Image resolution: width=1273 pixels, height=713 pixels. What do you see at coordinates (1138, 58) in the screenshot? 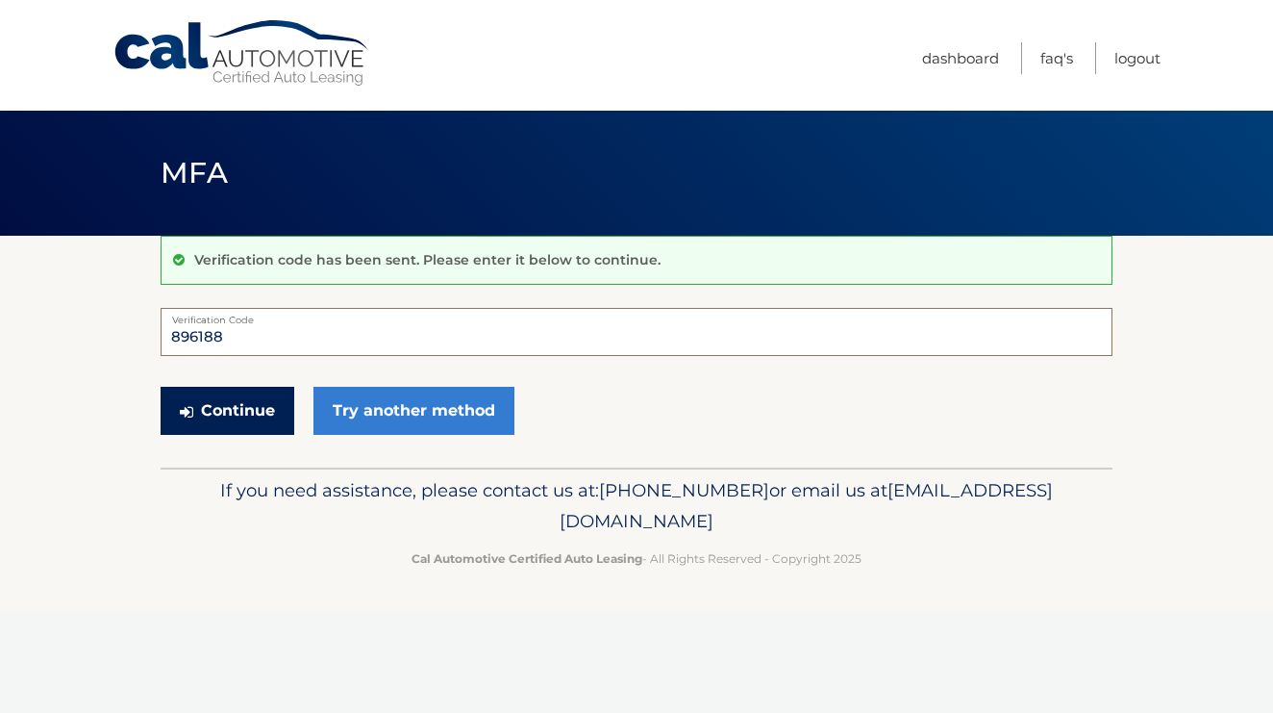
I see `a: Logout` at bounding box center [1138, 58].